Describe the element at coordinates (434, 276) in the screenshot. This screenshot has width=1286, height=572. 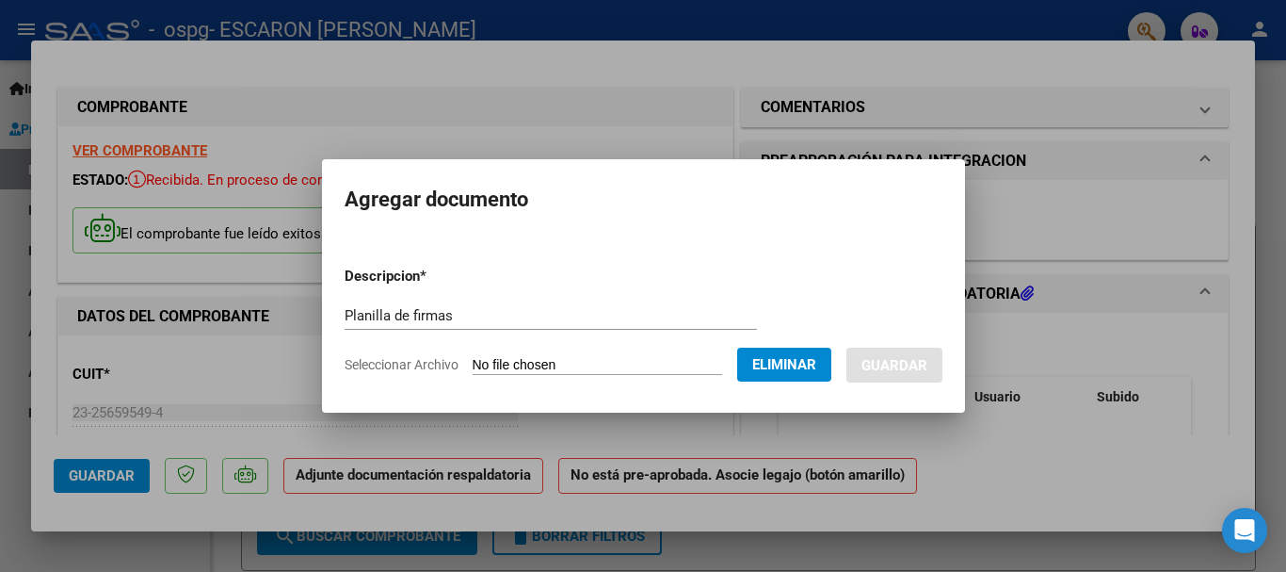
I see `p: Descripcion` at that location.